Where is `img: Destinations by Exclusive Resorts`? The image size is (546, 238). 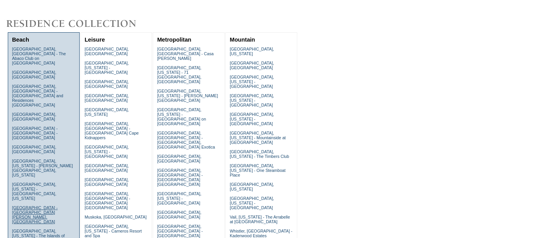 img: Destinations by Exclusive Resorts is located at coordinates (80, 24).